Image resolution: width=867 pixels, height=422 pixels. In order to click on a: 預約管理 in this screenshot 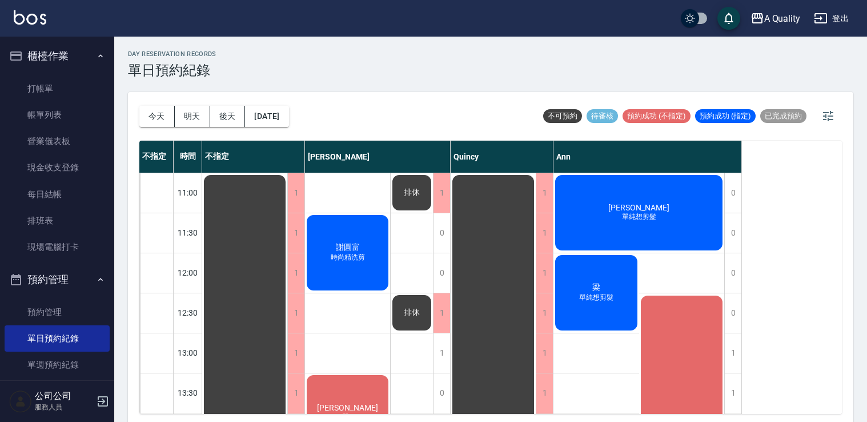, I will do `click(57, 312)`.